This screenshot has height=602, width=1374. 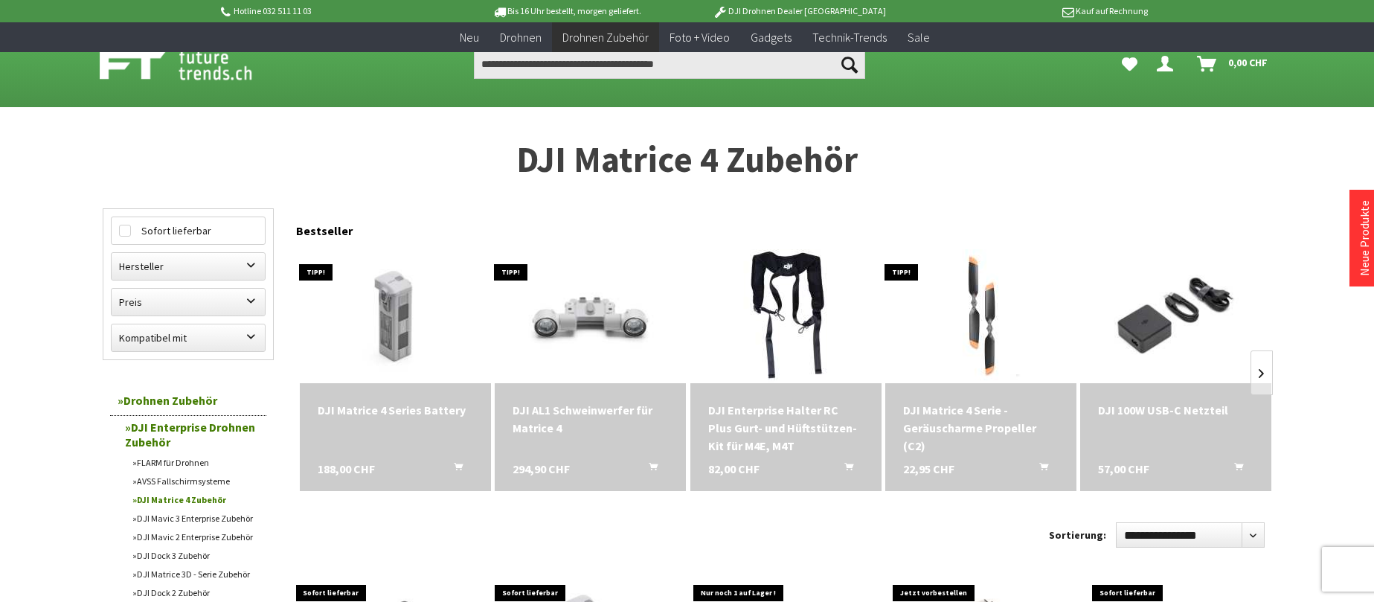 What do you see at coordinates (196, 462) in the screenshot?
I see `a: FLARM für Drohnen` at bounding box center [196, 462].